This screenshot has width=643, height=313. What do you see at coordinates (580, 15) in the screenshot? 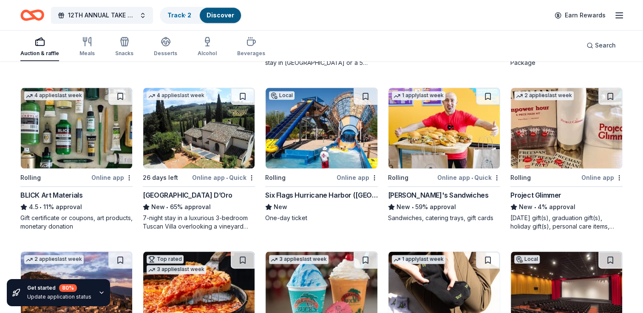
I see `a: Earn Rewards` at bounding box center [580, 15].